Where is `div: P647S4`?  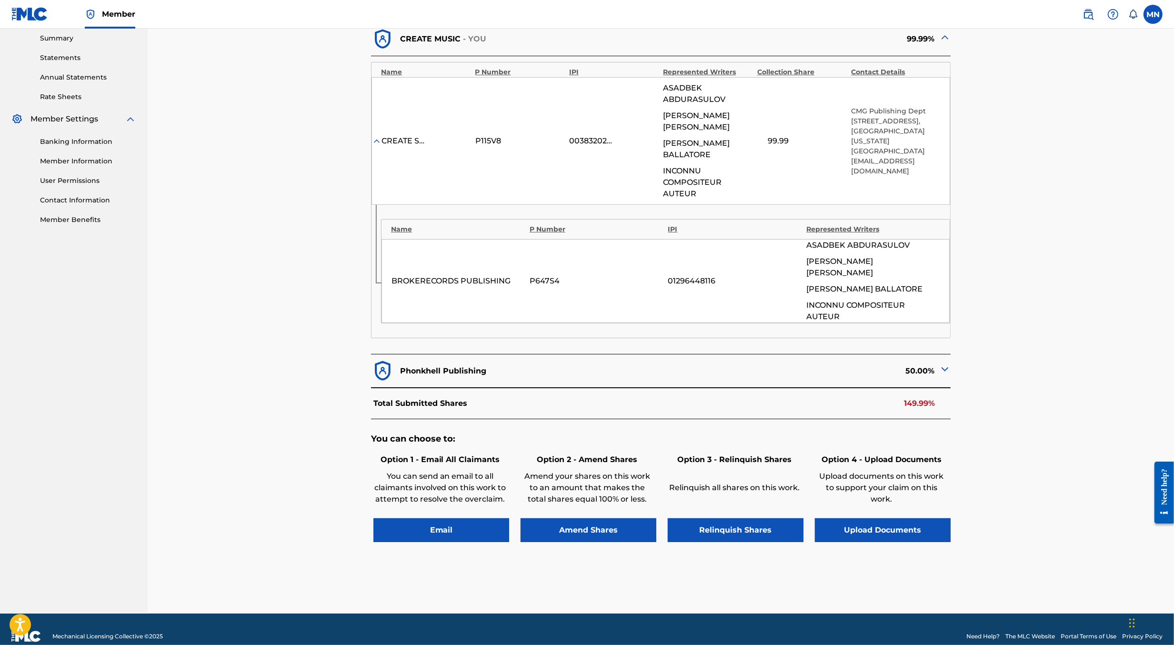 div: P647S4 is located at coordinates (596, 281).